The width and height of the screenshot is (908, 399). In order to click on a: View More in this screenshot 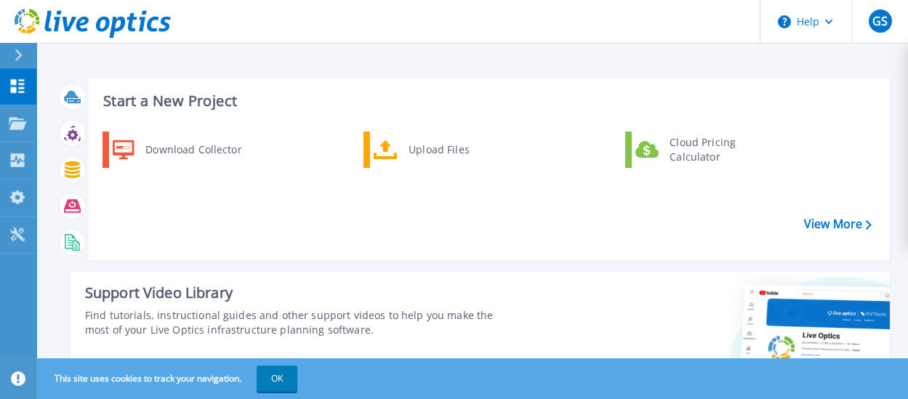, I will do `click(837, 224)`.